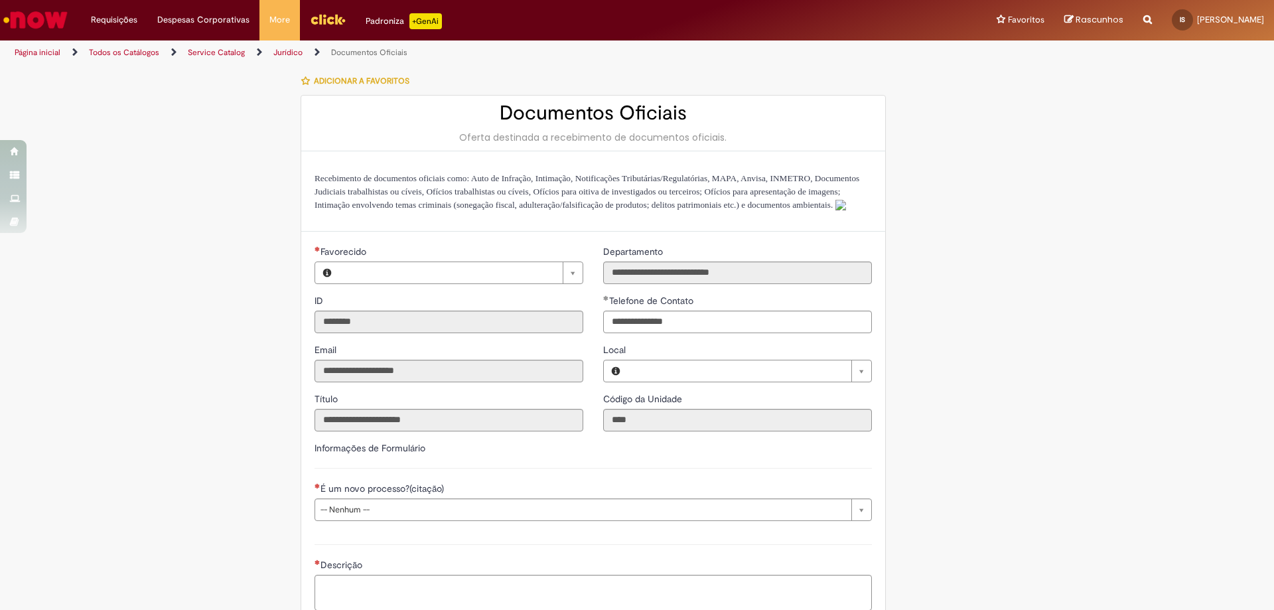 The height and width of the screenshot is (610, 1274). I want to click on input: Email, so click(448, 371).